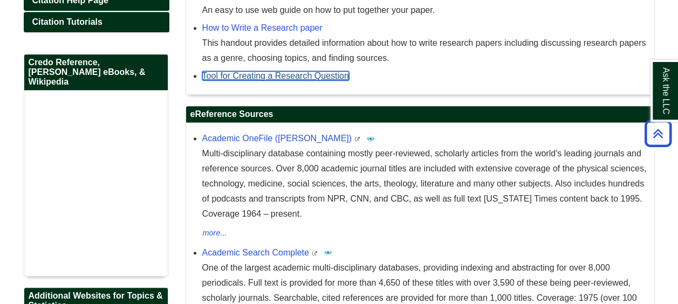 The height and width of the screenshot is (304, 678). I want to click on a: Tool for Creating a Research Question, so click(275, 75).